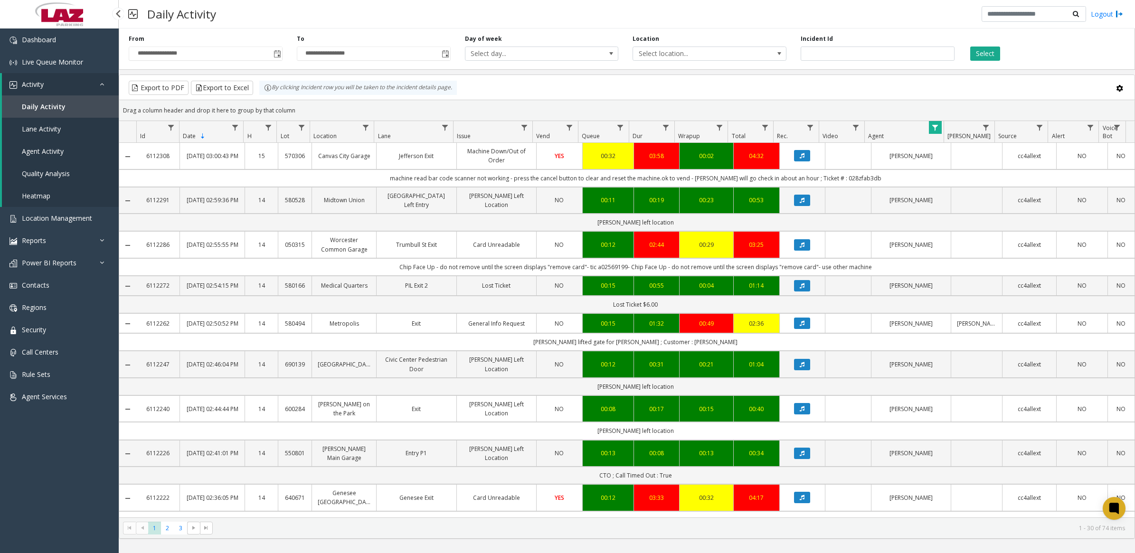 The image size is (1135, 553). Describe the element at coordinates (608, 200) in the screenshot. I see `a: 00:11` at that location.